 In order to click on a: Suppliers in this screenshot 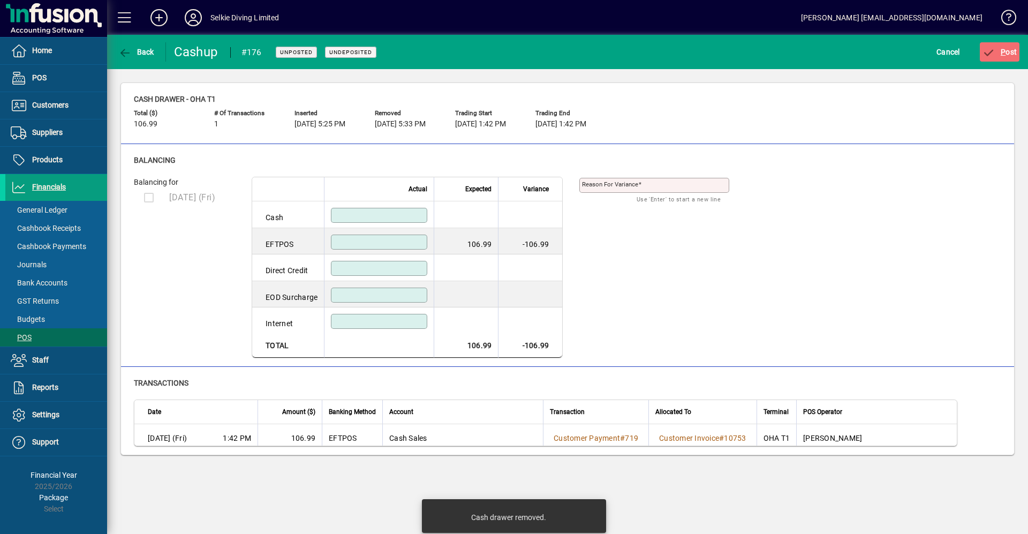, I will do `click(56, 133)`.